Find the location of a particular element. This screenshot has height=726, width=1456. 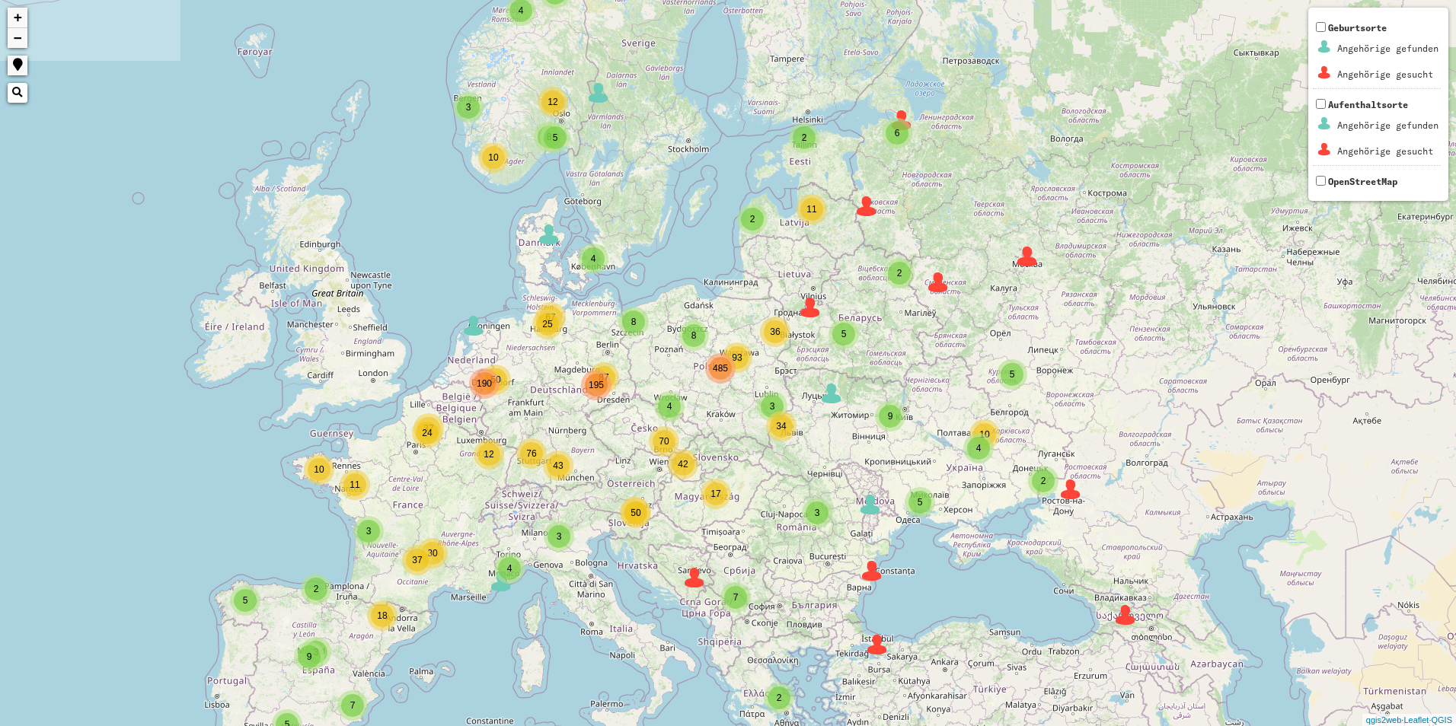

input: OpenStreetMap is located at coordinates (1320, 180).